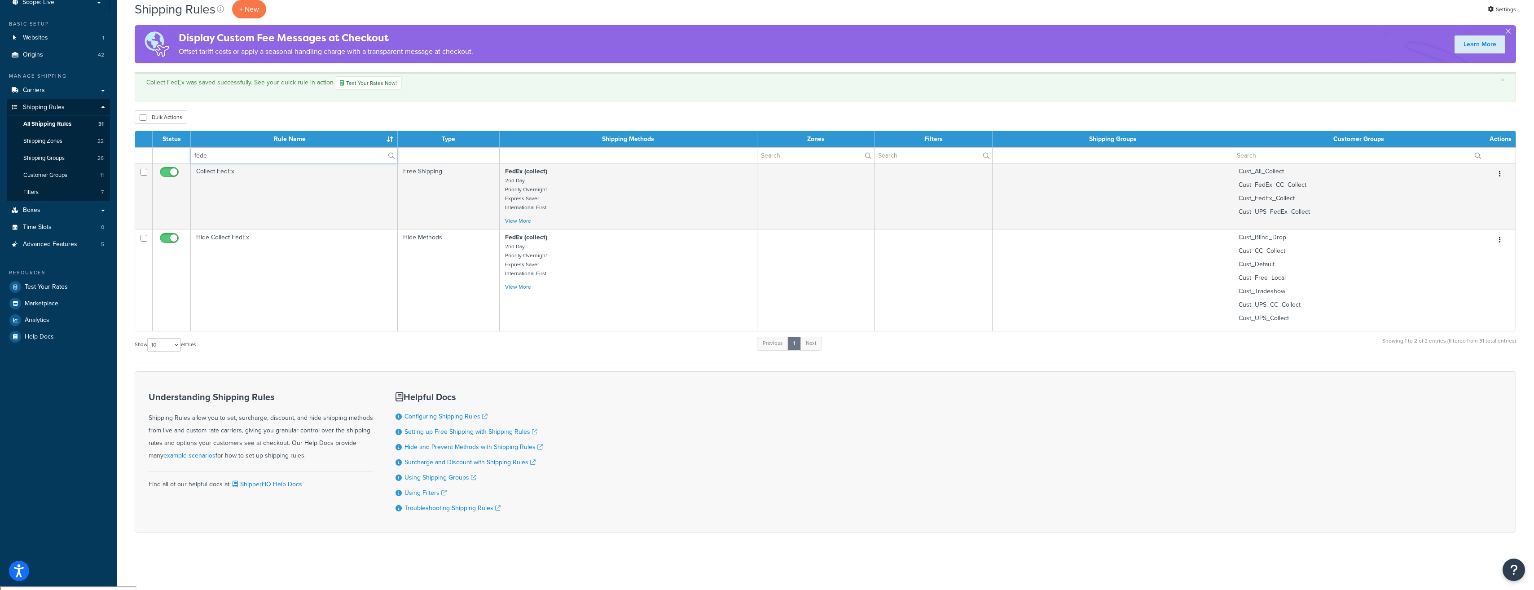  What do you see at coordinates (44, 107) in the screenshot?
I see `span: Shipping Rules` at bounding box center [44, 107].